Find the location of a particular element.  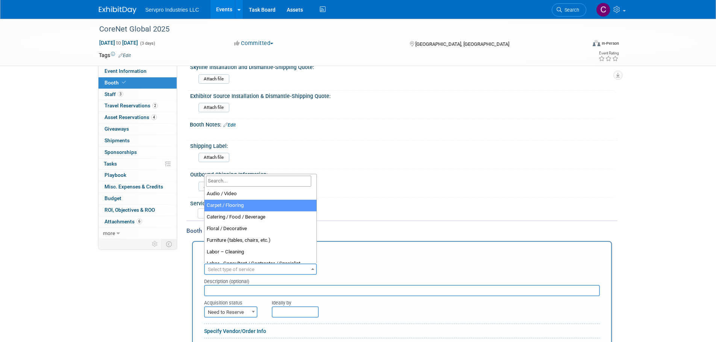

td: Toggle Event Tabs is located at coordinates (169, 244).